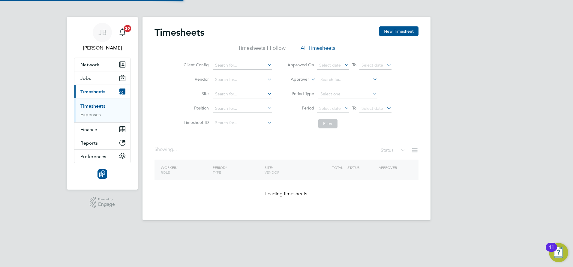 This screenshot has height=267, width=573. I want to click on span: Jobs, so click(86, 78).